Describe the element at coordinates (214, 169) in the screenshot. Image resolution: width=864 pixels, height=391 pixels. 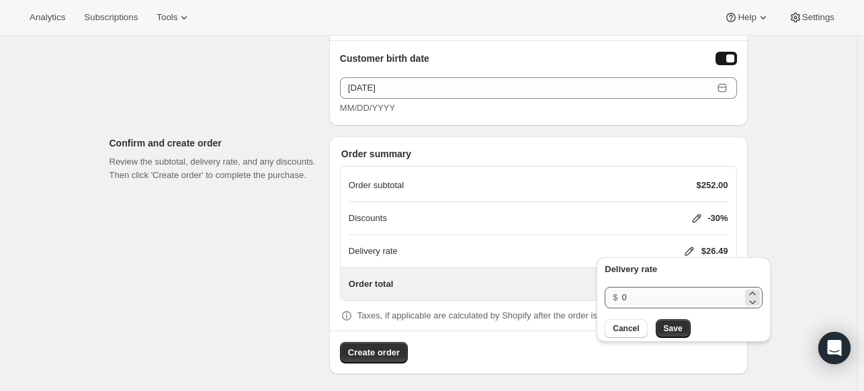
I see `p: Review the subtotal, delivery rate, and any discounts. Then click 'Create order' to complete the ...` at that location.